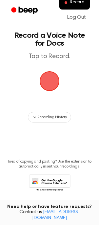  I want to click on p: Tired of copying and pasting? Use the extension to automatically insert your recordings., so click(50, 164).